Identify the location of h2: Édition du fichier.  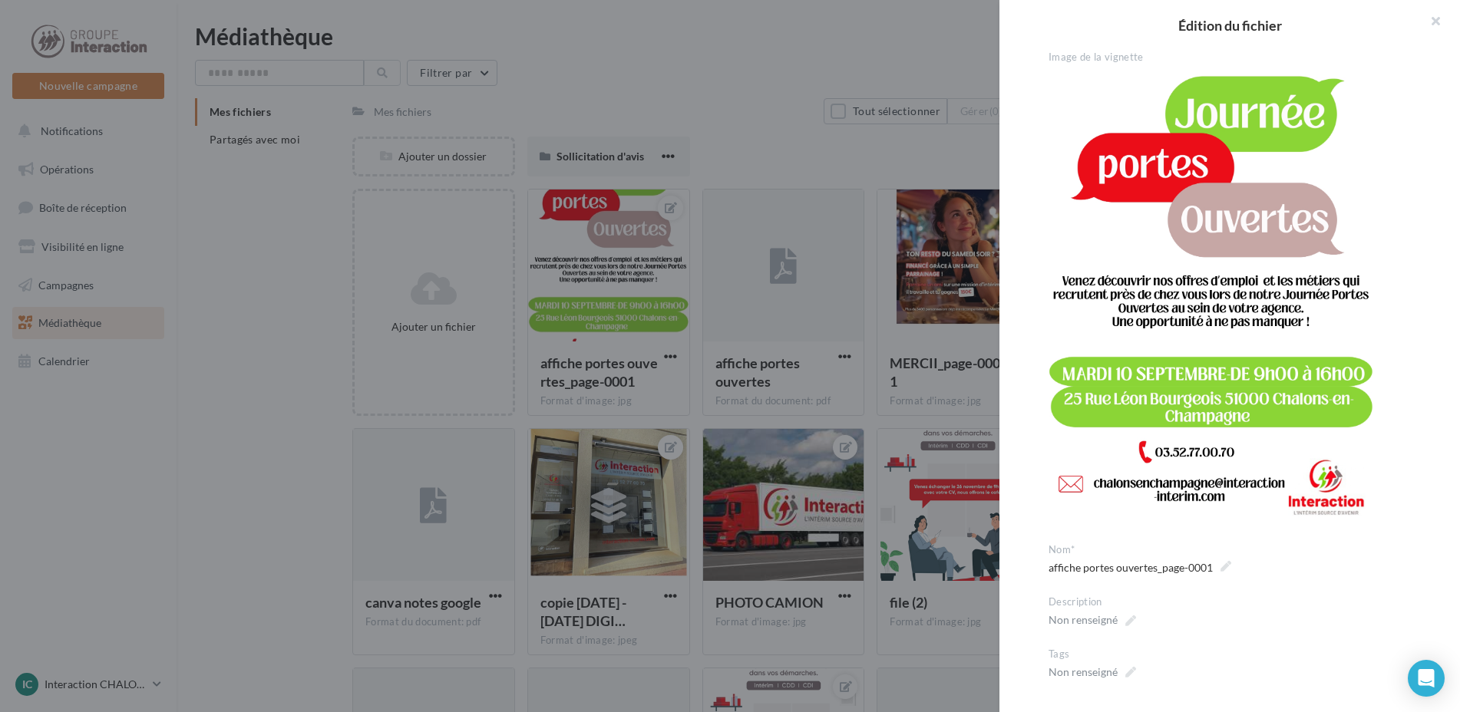
(1229, 25).